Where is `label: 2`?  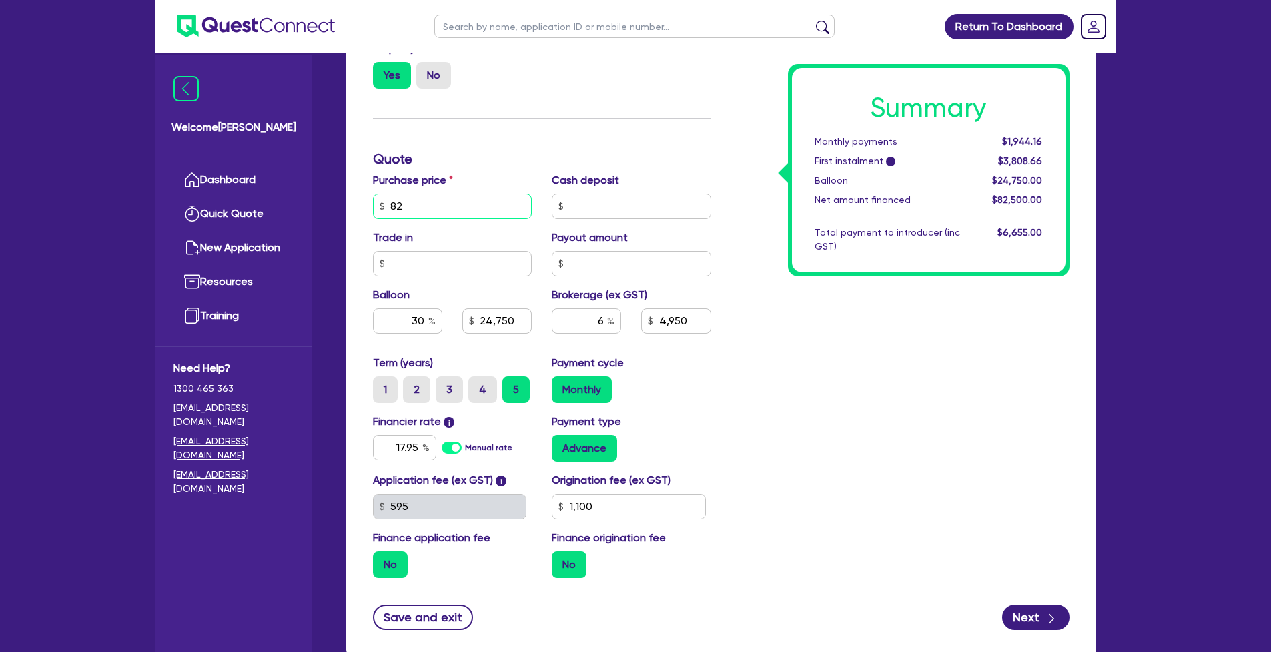
label: 2 is located at coordinates (416, 390).